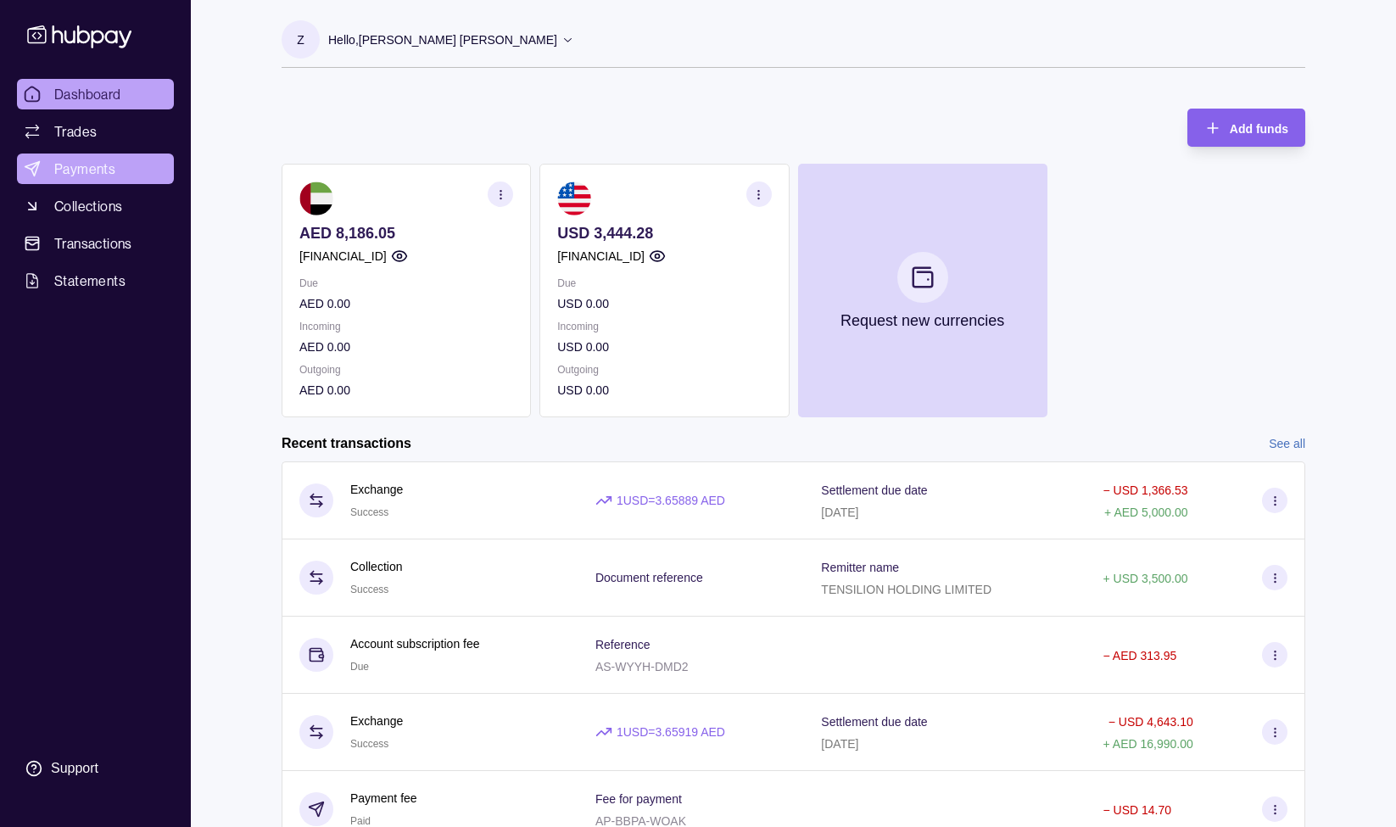  I want to click on span: Due, so click(360, 667).